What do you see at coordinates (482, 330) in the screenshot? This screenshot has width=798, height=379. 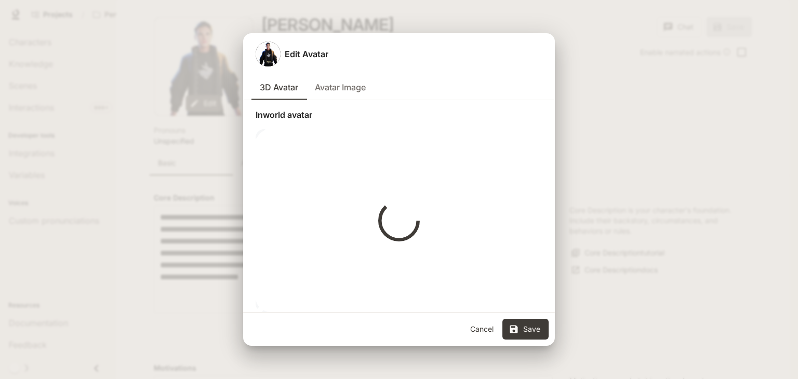 I see `button: Cancel` at bounding box center [482, 330].